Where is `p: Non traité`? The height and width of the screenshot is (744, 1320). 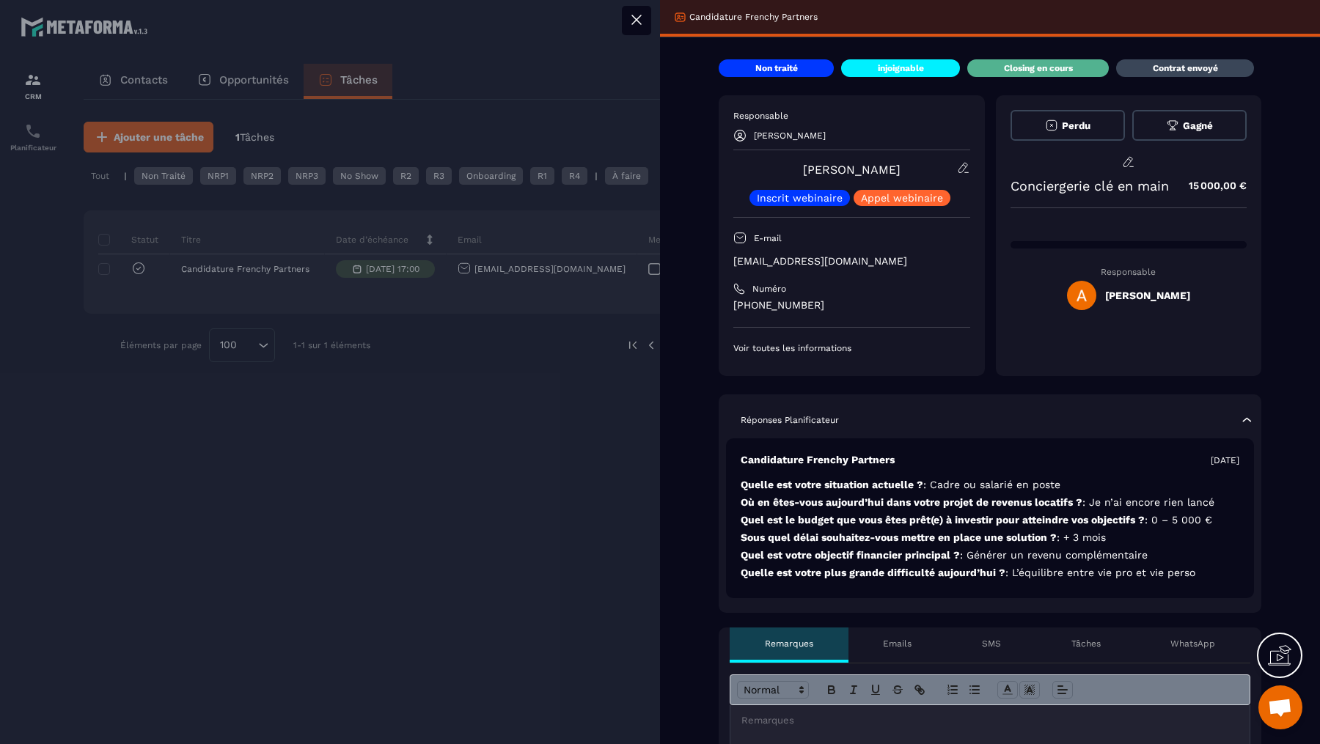 p: Non traité is located at coordinates (777, 68).